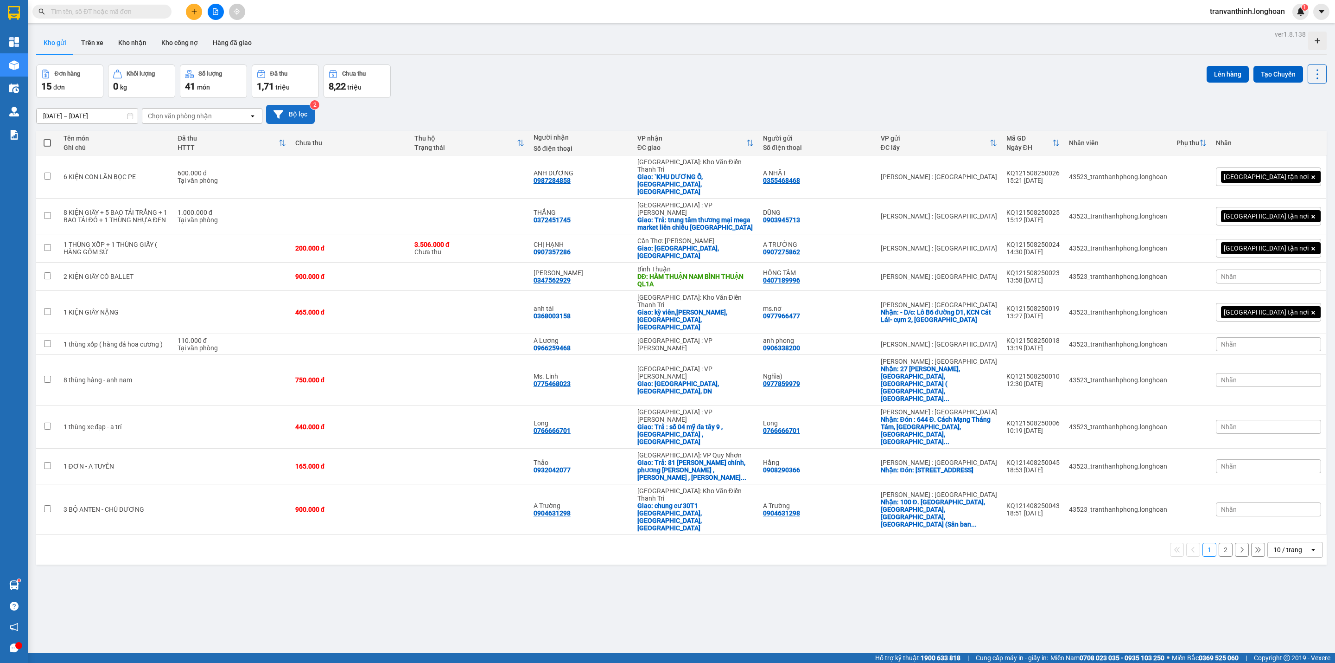  I want to click on button: caret-down, so click(1321, 12).